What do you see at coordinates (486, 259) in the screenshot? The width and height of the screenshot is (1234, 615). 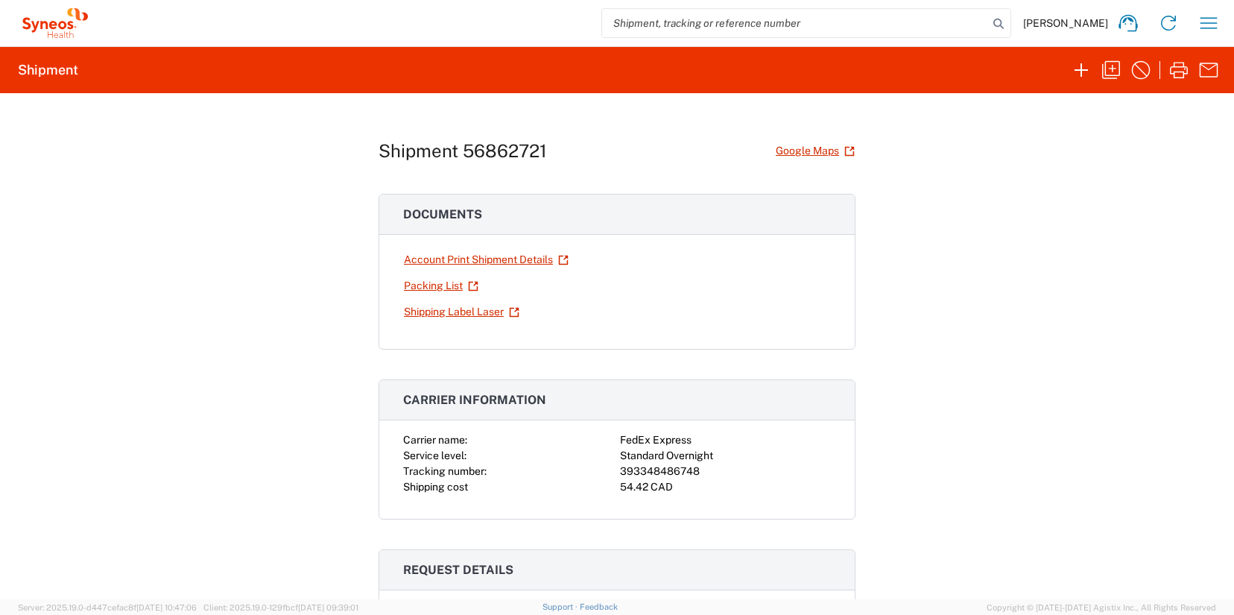 I see `a: Account Print Shipment Details` at bounding box center [486, 259].